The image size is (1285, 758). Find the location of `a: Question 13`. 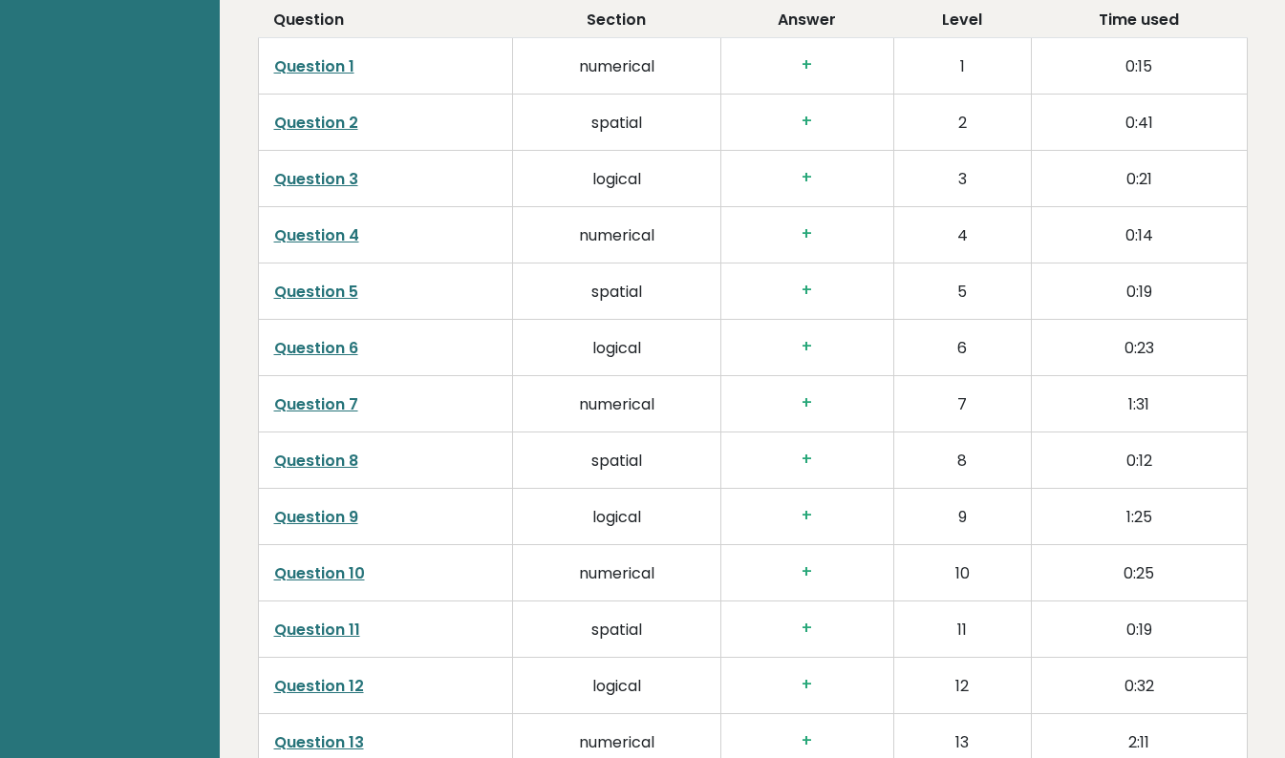

a: Question 13 is located at coordinates (319, 742).